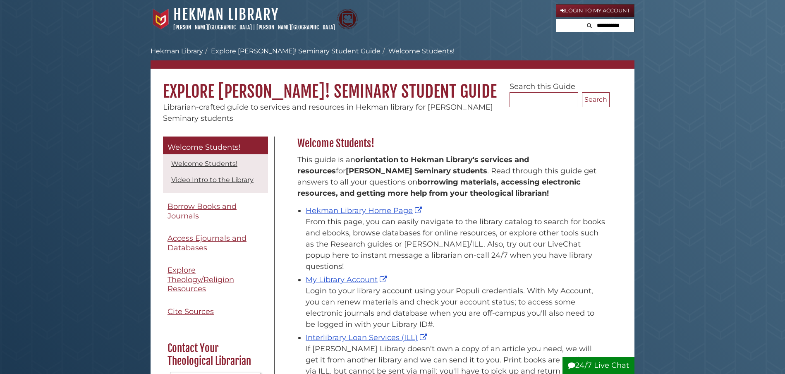 The width and height of the screenshot is (785, 374). What do you see at coordinates (365, 211) in the screenshot?
I see `a: Hekman Library Home Page` at bounding box center [365, 211].